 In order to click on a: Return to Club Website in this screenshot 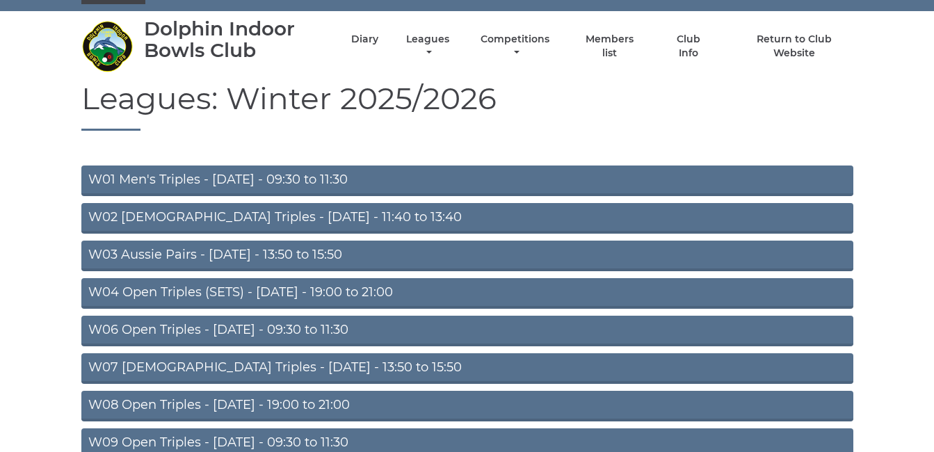, I will do `click(793, 46)`.